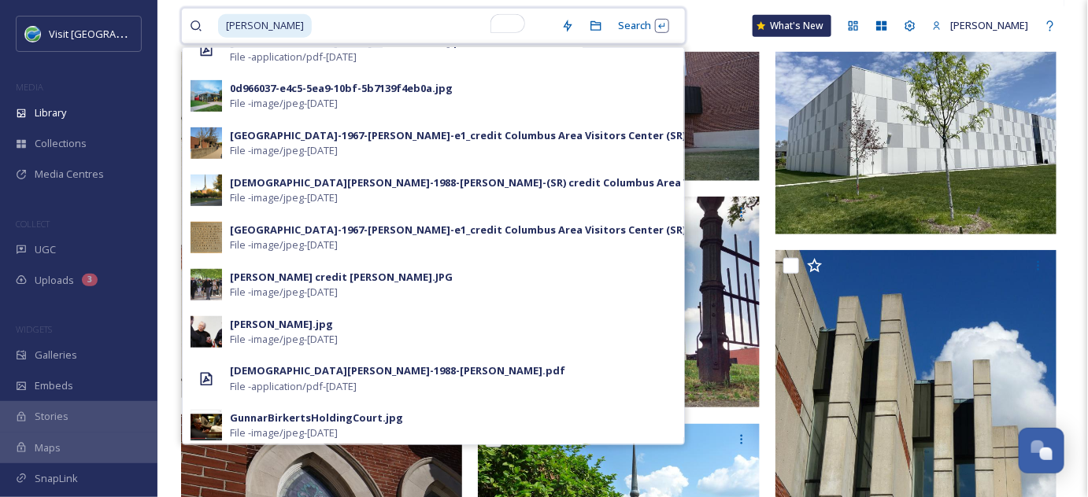  I want to click on img: cvctwitlogo_400x400.jpg, so click(33, 34).